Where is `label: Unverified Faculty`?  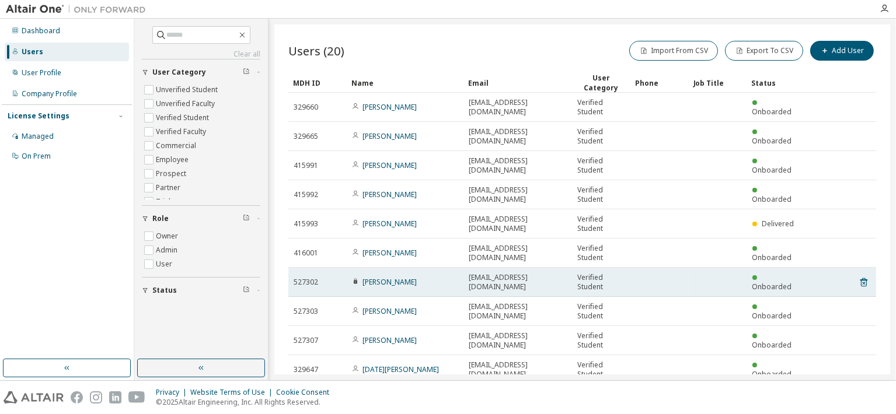 label: Unverified Faculty is located at coordinates (186, 104).